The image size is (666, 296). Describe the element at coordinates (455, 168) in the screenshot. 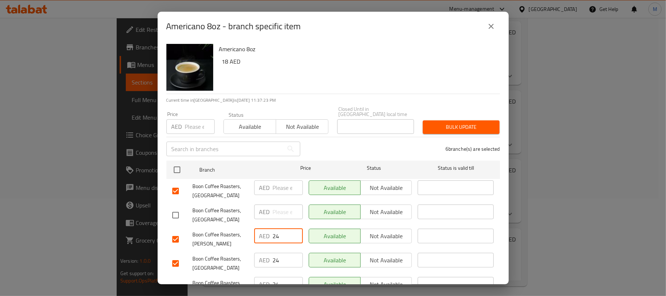

I see `span: Status is valid till` at that location.